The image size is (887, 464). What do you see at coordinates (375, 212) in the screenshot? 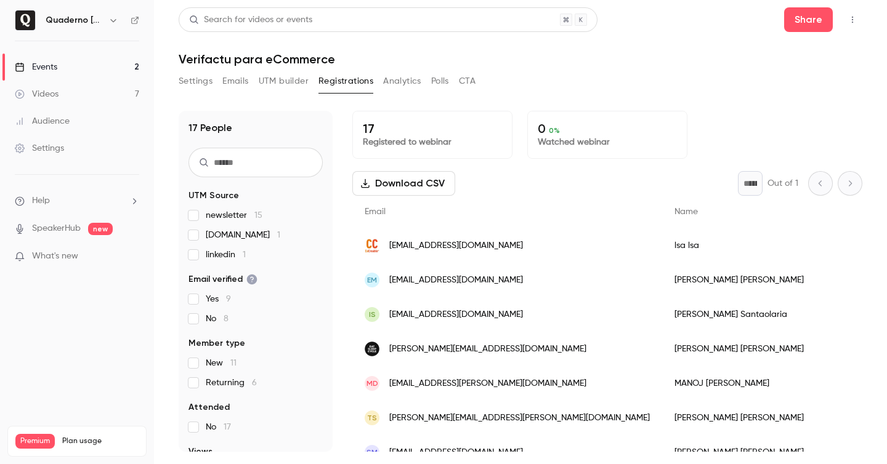
I see `span: Email` at bounding box center [375, 212].